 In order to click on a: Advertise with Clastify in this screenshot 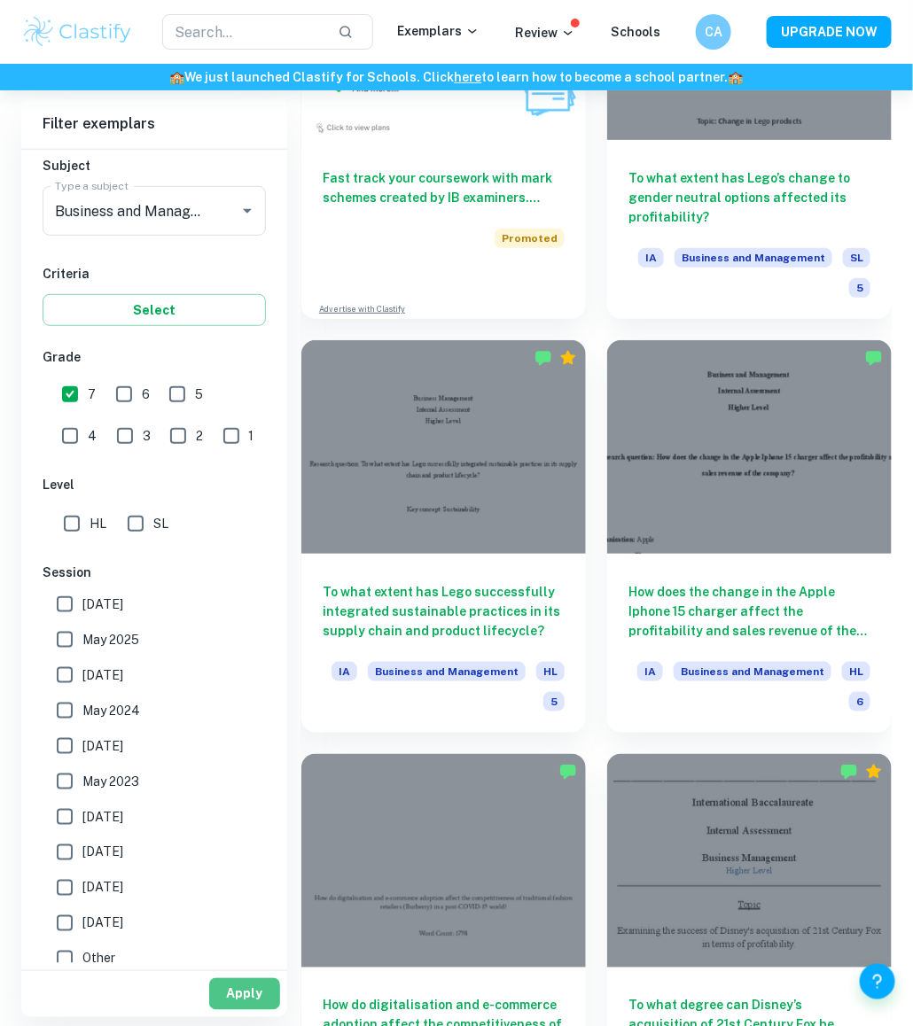, I will do `click(362, 309)`.